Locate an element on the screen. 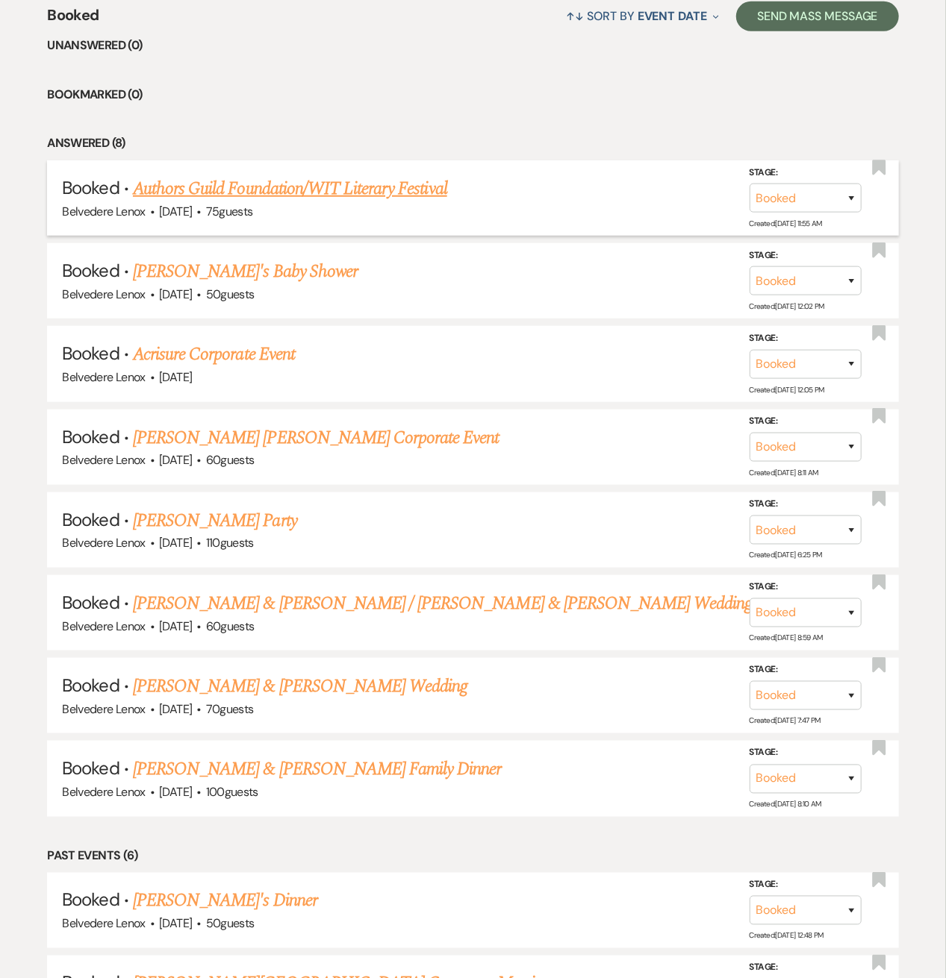 This screenshot has width=946, height=978. li: Unanswered (0) is located at coordinates (472, 46).